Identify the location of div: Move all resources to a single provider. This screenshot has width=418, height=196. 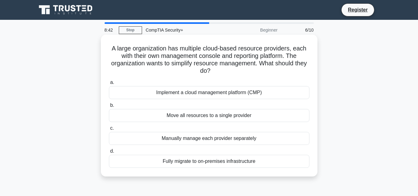
(209, 115).